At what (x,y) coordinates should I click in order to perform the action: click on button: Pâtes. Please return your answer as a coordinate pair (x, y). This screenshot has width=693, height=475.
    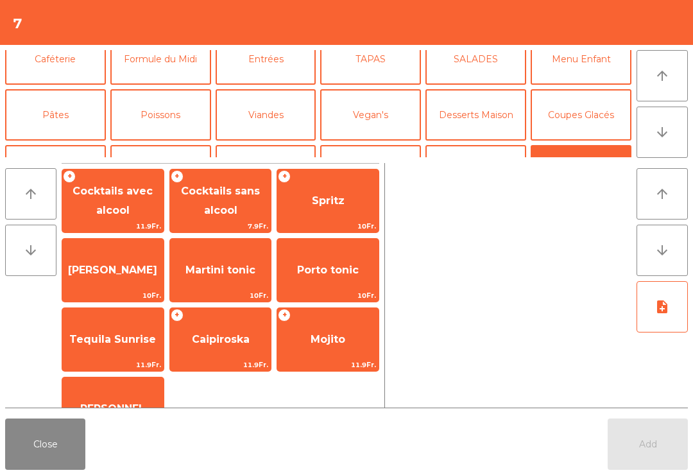
    Looking at the image, I should click on (55, 115).